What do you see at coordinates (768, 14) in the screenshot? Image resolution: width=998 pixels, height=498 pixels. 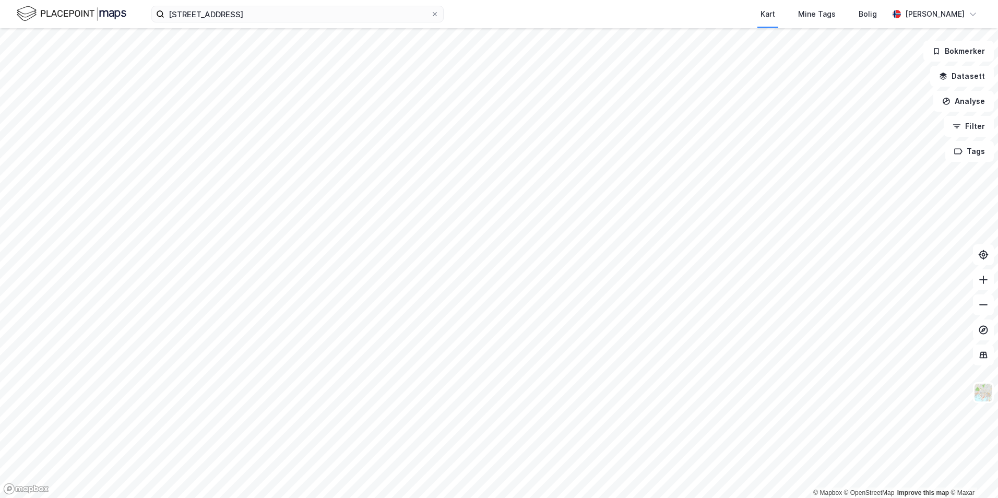 I see `div: Kart` at bounding box center [768, 14].